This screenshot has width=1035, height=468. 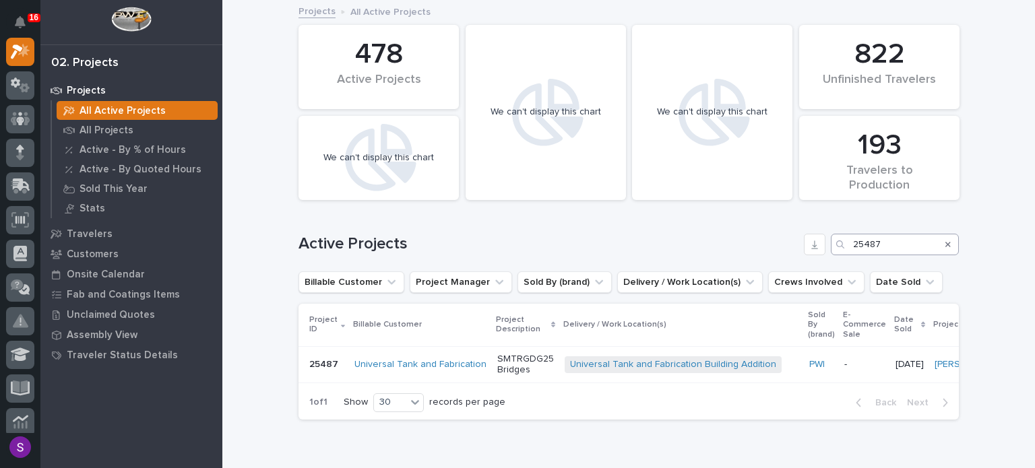 I want to click on p: Traveler Status Details, so click(x=122, y=356).